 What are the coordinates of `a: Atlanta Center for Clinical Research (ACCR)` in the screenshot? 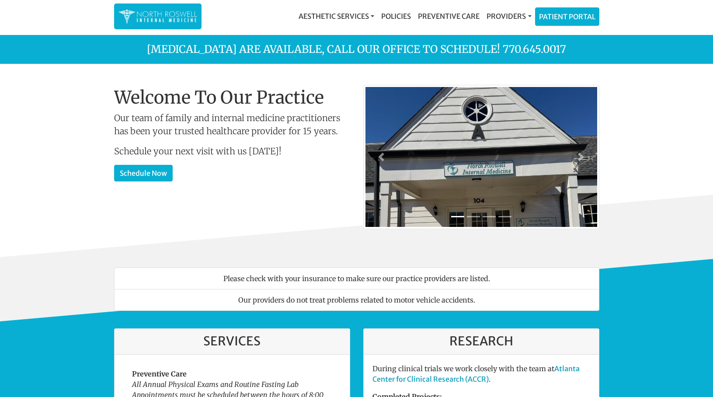 It's located at (476, 374).